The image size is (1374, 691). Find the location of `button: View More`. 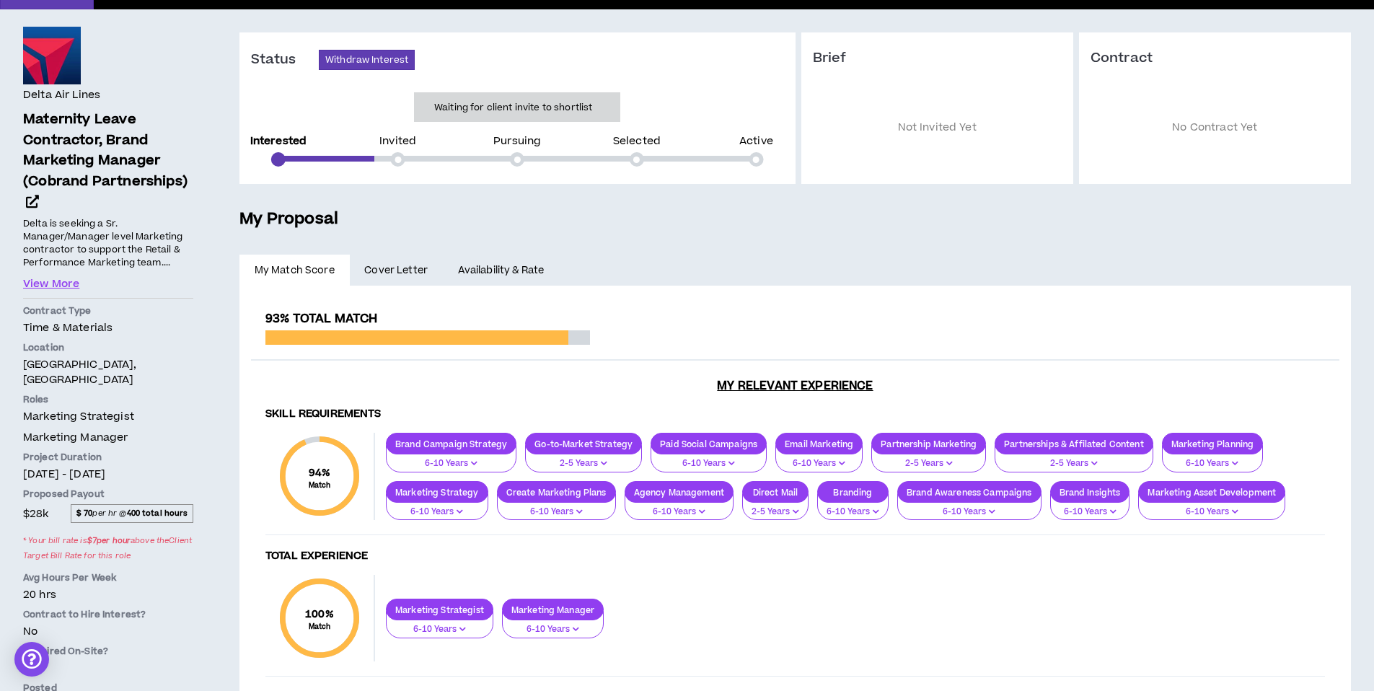

button: View More is located at coordinates (51, 284).